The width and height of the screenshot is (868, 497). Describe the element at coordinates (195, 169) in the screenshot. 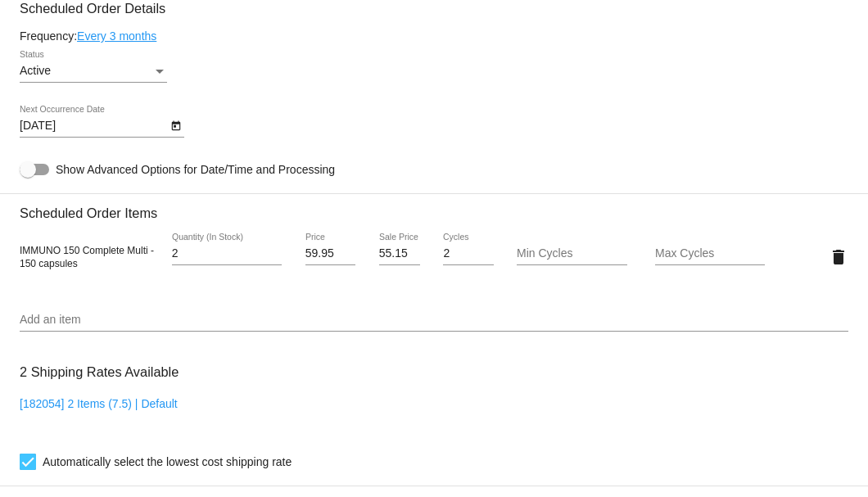

I see `span: Show Advanced Options for Date/Time and Processing` at that location.